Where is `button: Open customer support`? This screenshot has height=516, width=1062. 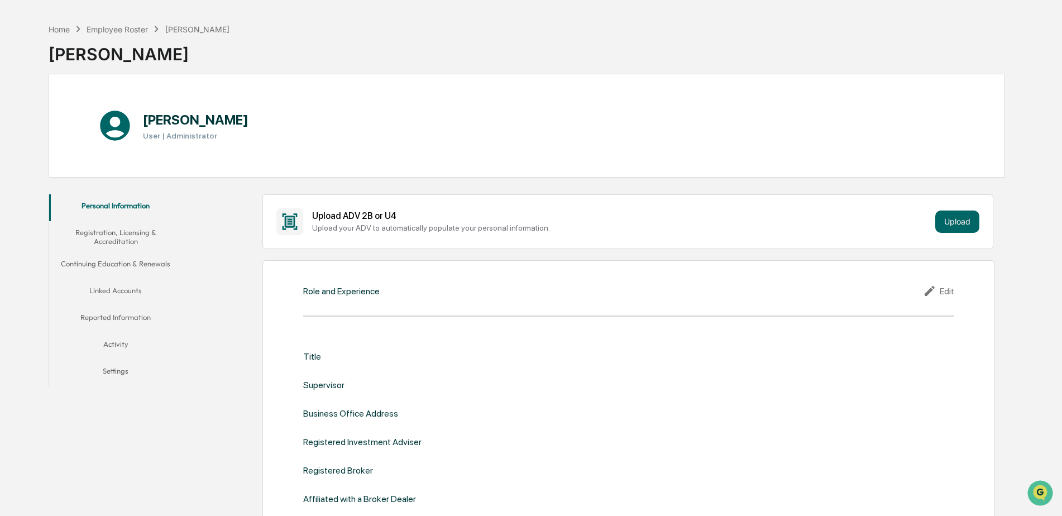
button: Open customer support is located at coordinates (14, 14).